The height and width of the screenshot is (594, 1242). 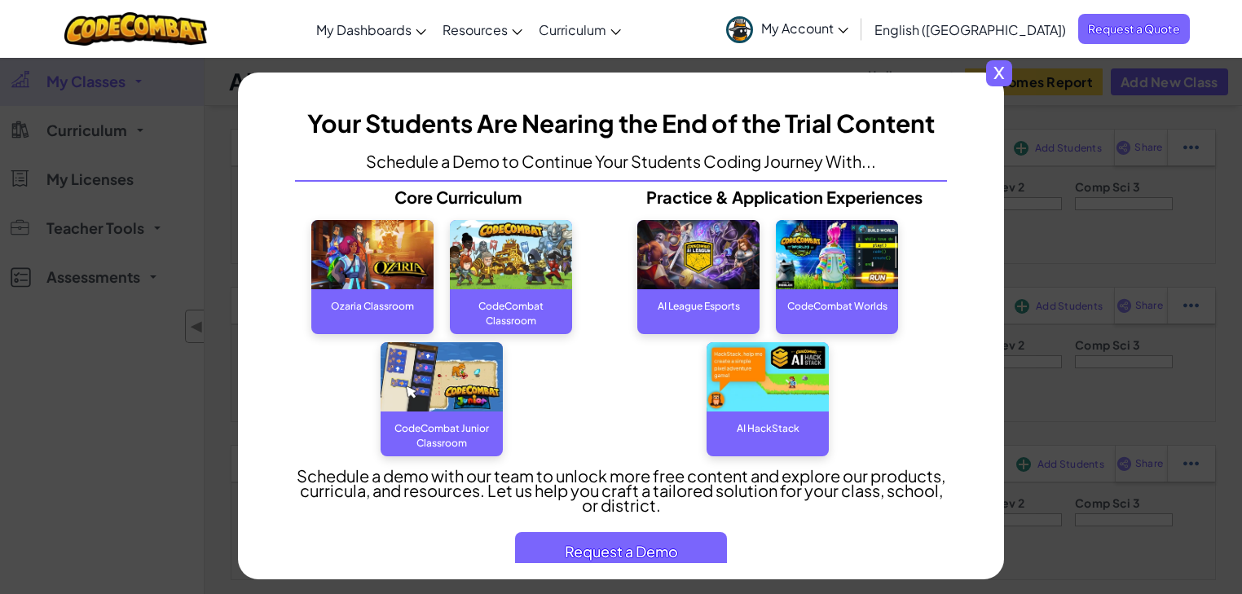 I want to click on a: Curriculum, so click(x=580, y=29).